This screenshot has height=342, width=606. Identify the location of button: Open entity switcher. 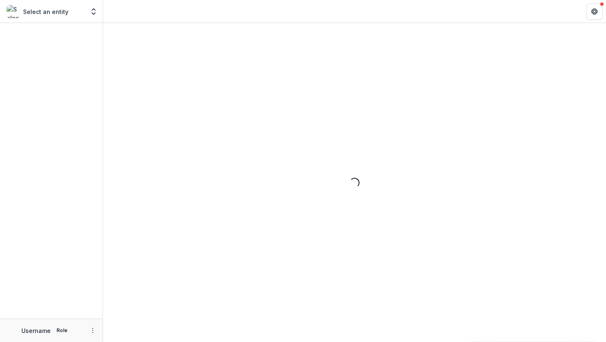
(94, 12).